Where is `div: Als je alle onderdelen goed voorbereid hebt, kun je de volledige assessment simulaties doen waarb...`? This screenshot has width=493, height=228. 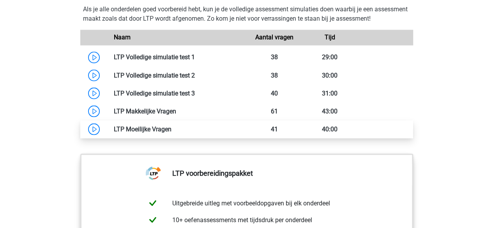
div: Als je alle onderdelen goed voorbereid hebt, kun je de volledige assessment simulaties doen waarb... is located at coordinates (247, 16).